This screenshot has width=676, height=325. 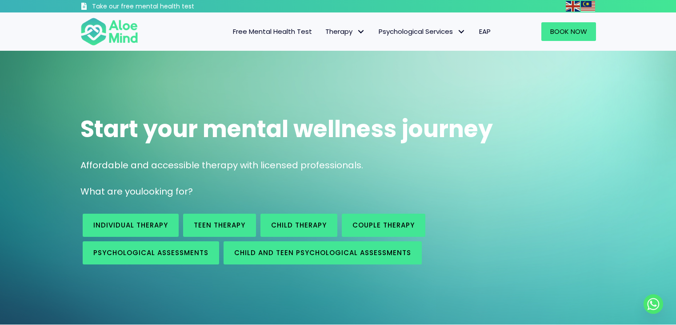 What do you see at coordinates (485, 32) in the screenshot?
I see `a: EAP` at bounding box center [485, 32].